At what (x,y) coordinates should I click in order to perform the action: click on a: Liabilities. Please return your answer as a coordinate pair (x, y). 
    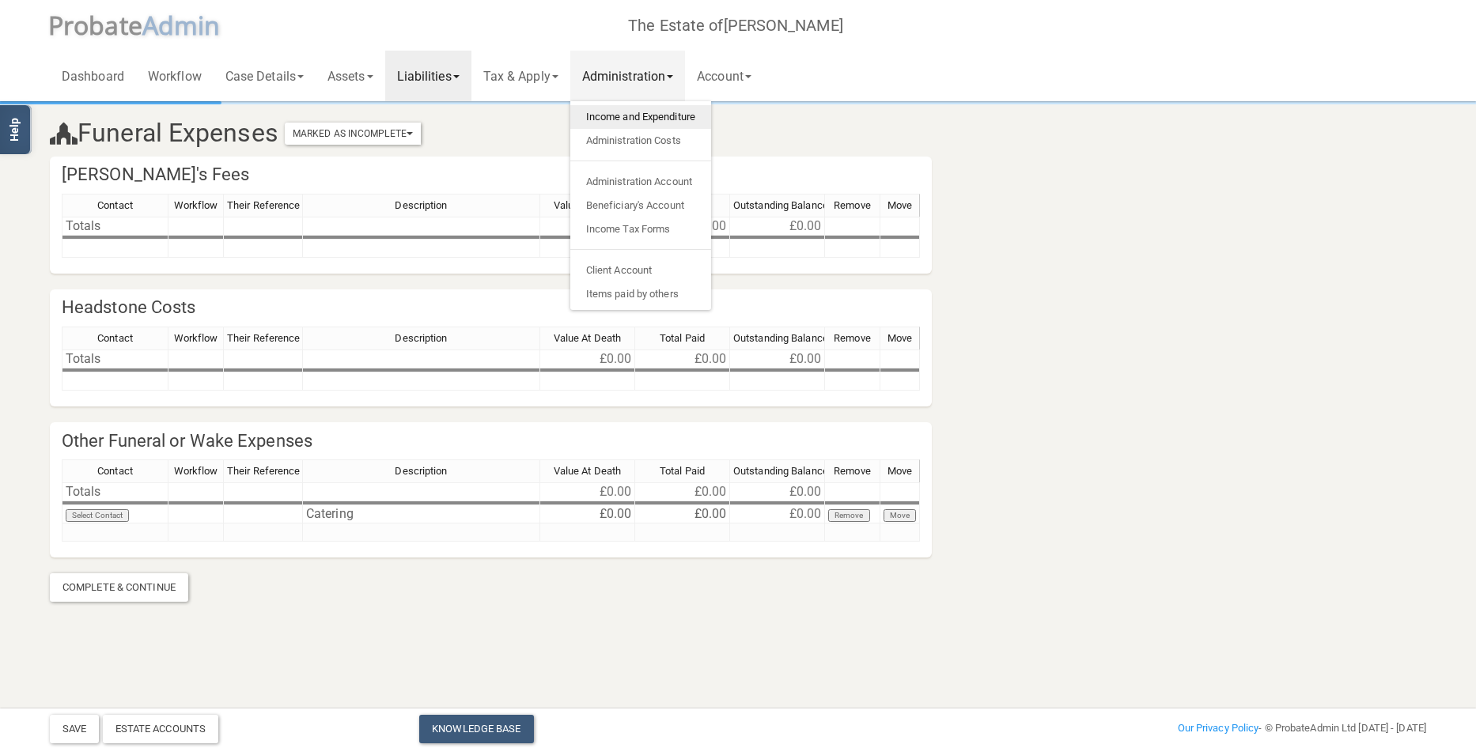
    Looking at the image, I should click on (428, 76).